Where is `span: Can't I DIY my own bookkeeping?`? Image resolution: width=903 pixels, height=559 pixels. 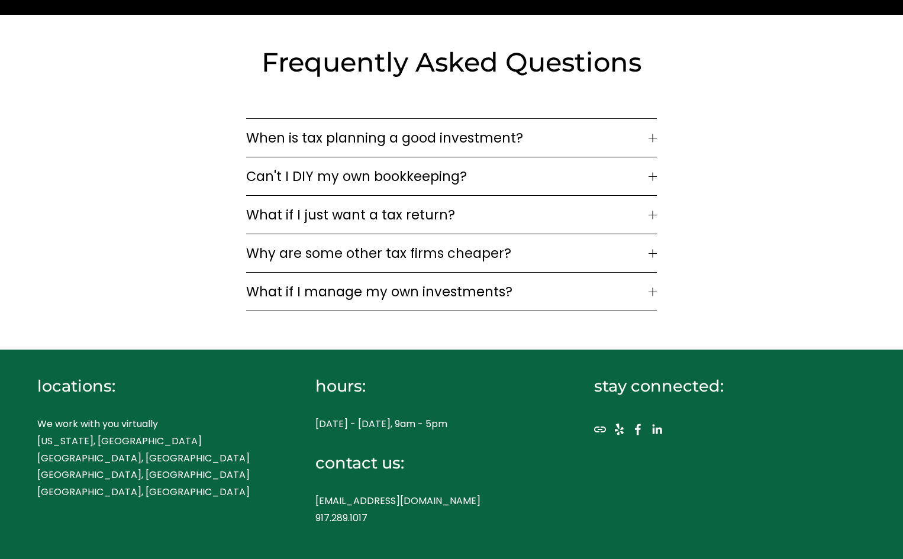
span: Can't I DIY my own bookkeeping? is located at coordinates (447, 176).